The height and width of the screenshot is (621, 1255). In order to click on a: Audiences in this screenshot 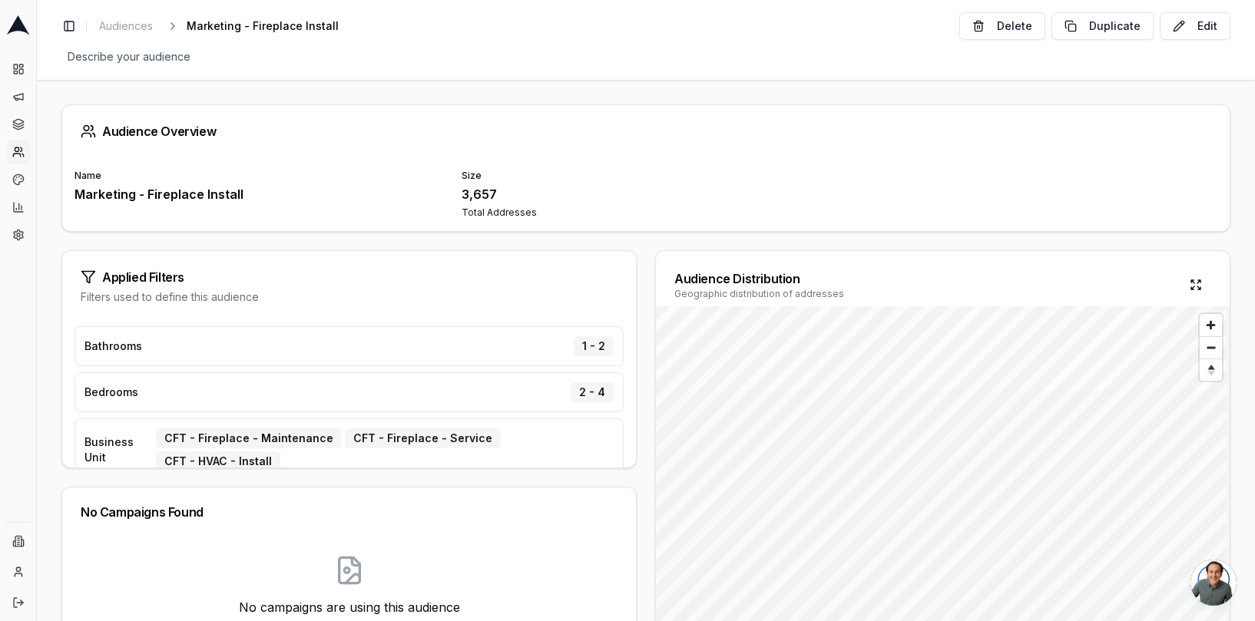, I will do `click(126, 26)`.